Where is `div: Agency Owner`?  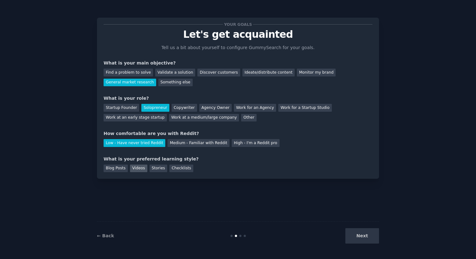
div: Agency Owner is located at coordinates (215, 108).